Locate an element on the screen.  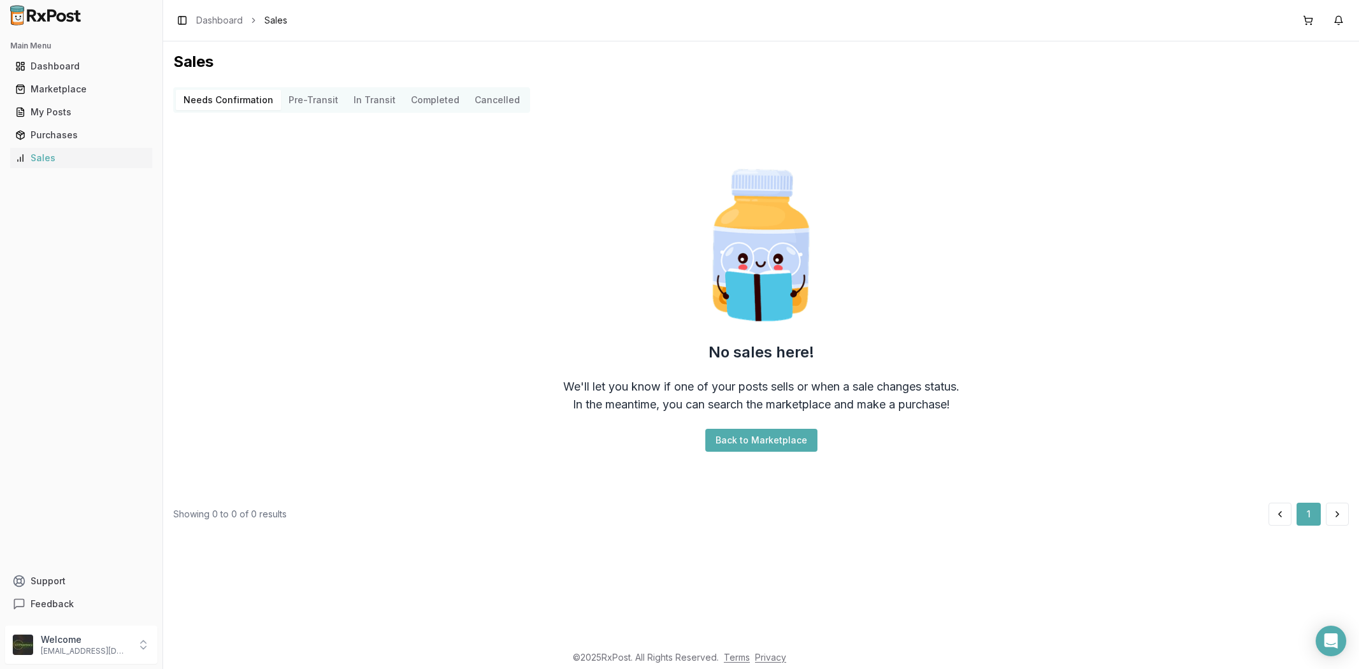
a: My Posts is located at coordinates (81, 112).